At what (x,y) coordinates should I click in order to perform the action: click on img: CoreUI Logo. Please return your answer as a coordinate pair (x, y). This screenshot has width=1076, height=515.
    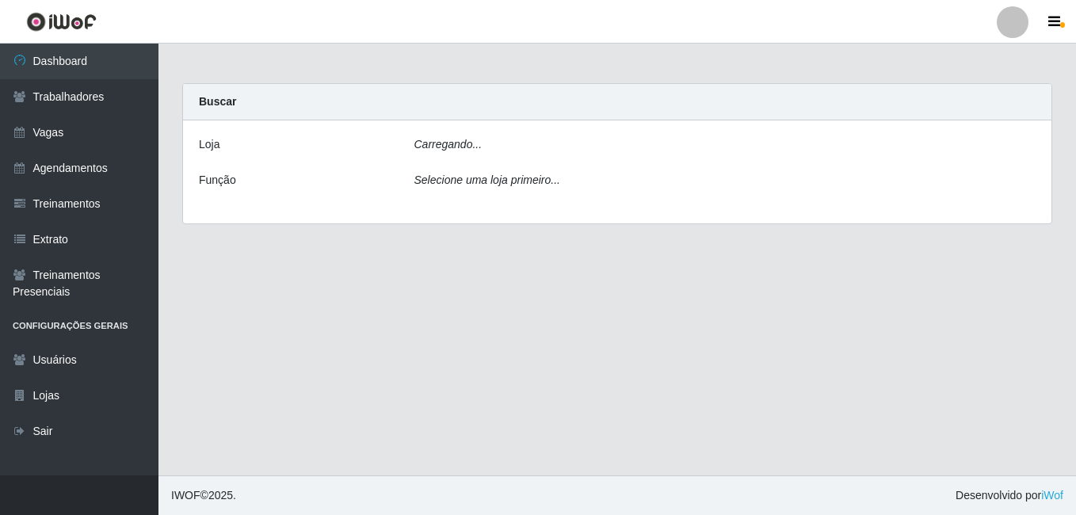
    Looking at the image, I should click on (61, 21).